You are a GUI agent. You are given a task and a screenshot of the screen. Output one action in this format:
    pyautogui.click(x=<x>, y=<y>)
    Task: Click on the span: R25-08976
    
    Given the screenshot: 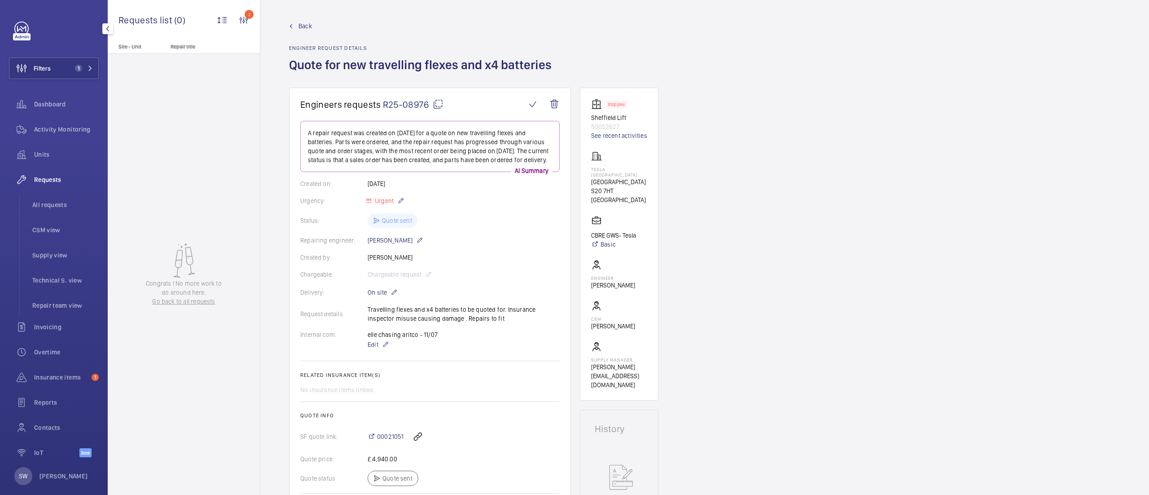 What is the action you would take?
    pyautogui.click(x=413, y=104)
    